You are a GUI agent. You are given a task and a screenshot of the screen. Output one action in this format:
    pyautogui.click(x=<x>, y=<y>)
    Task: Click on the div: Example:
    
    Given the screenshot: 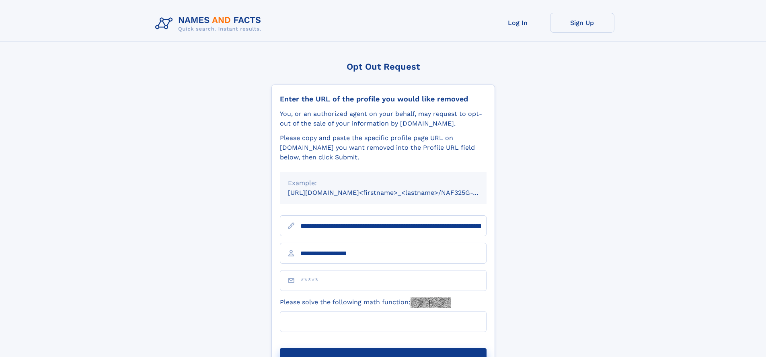 What is the action you would take?
    pyautogui.click(x=383, y=183)
    